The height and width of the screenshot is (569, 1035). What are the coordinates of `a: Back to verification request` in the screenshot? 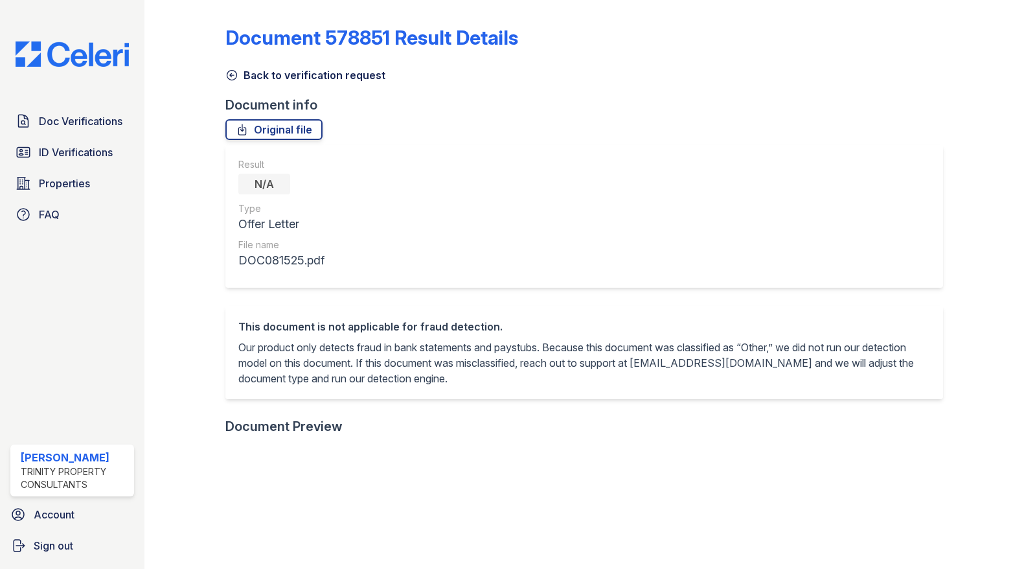 It's located at (305, 75).